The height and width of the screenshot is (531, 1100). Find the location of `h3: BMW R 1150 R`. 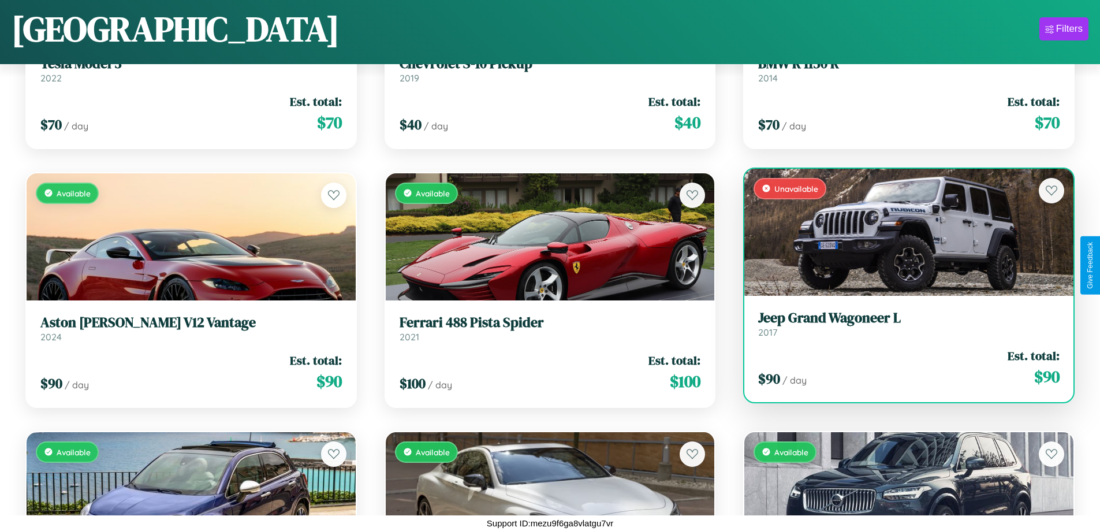

h3: BMW R 1150 R is located at coordinates (909, 64).